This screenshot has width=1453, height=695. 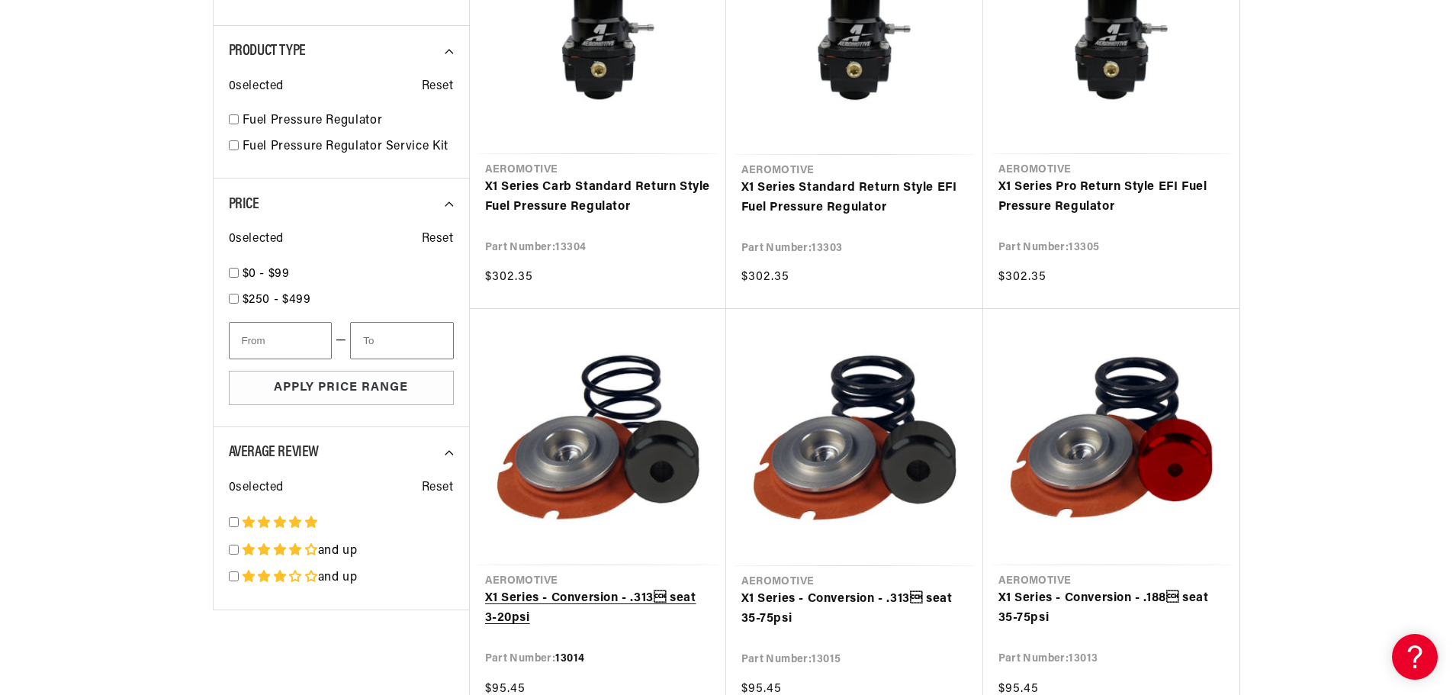 I want to click on span: $250 - $499, so click(x=277, y=300).